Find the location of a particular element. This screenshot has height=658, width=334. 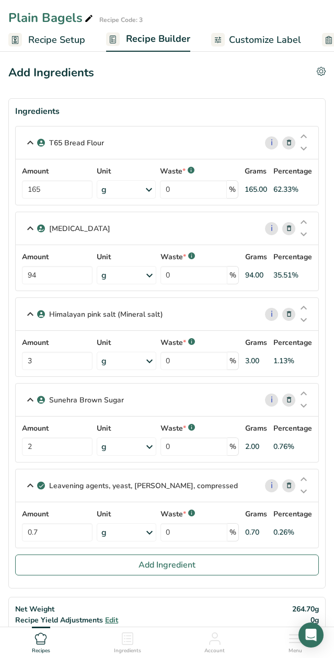

div: 62.33% is located at coordinates (286, 189).